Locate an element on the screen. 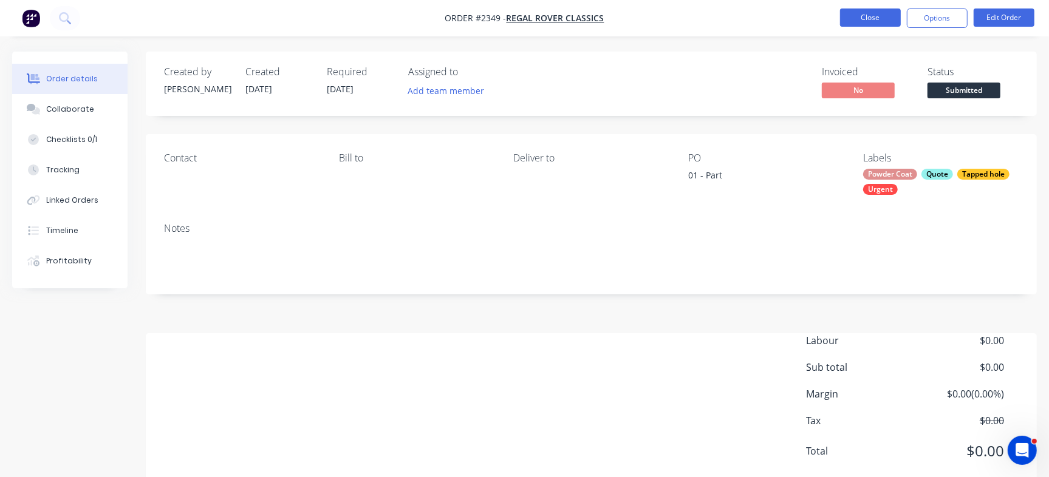  div: Tapped hole is located at coordinates (983, 174).